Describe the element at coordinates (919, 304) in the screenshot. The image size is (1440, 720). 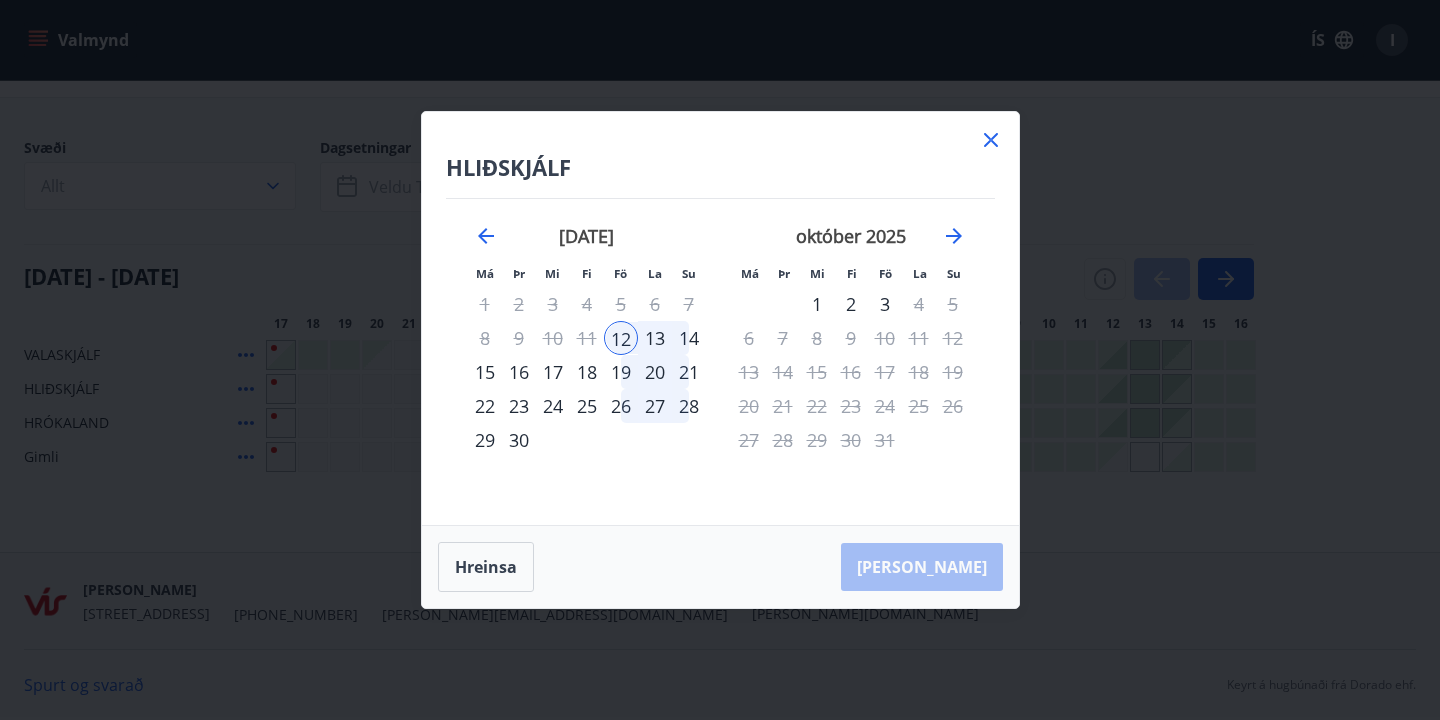
I see `td: Not available. laugardagur, 4. október 2025` at that location.